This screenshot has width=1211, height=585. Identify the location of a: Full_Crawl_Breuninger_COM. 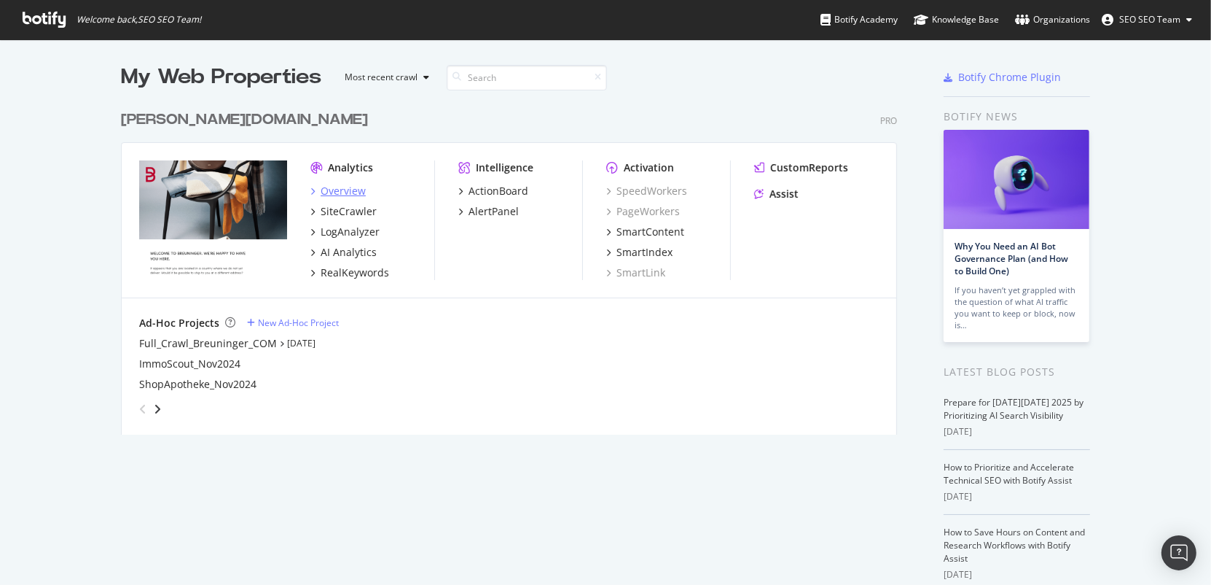
(208, 343).